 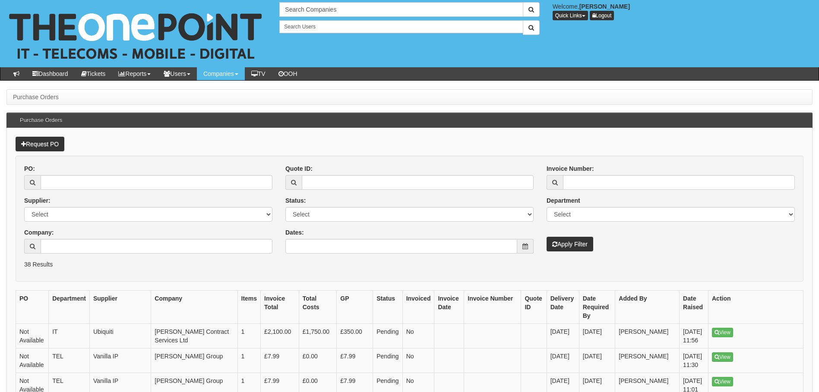 I want to click on th: Action, so click(x=756, y=307).